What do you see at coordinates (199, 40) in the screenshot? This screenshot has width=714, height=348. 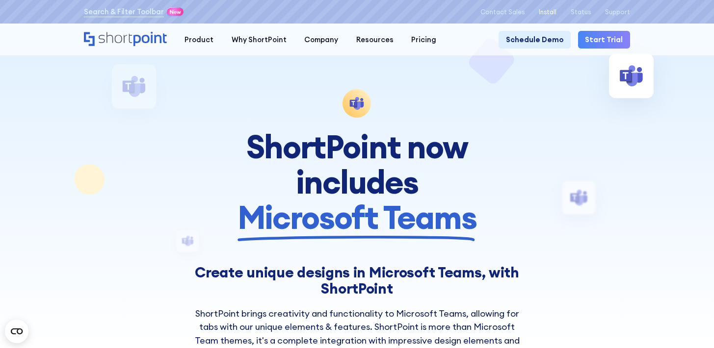 I see `a: Product` at bounding box center [199, 40].